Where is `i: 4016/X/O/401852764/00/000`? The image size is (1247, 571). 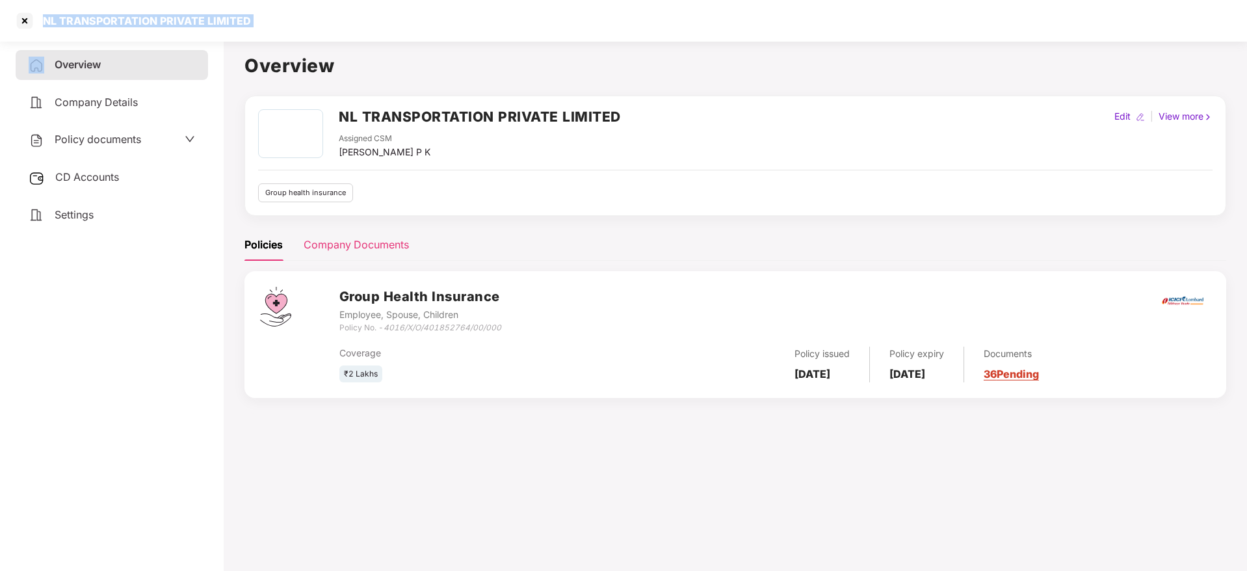 i: 4016/X/O/401852764/00/000 is located at coordinates (442, 327).